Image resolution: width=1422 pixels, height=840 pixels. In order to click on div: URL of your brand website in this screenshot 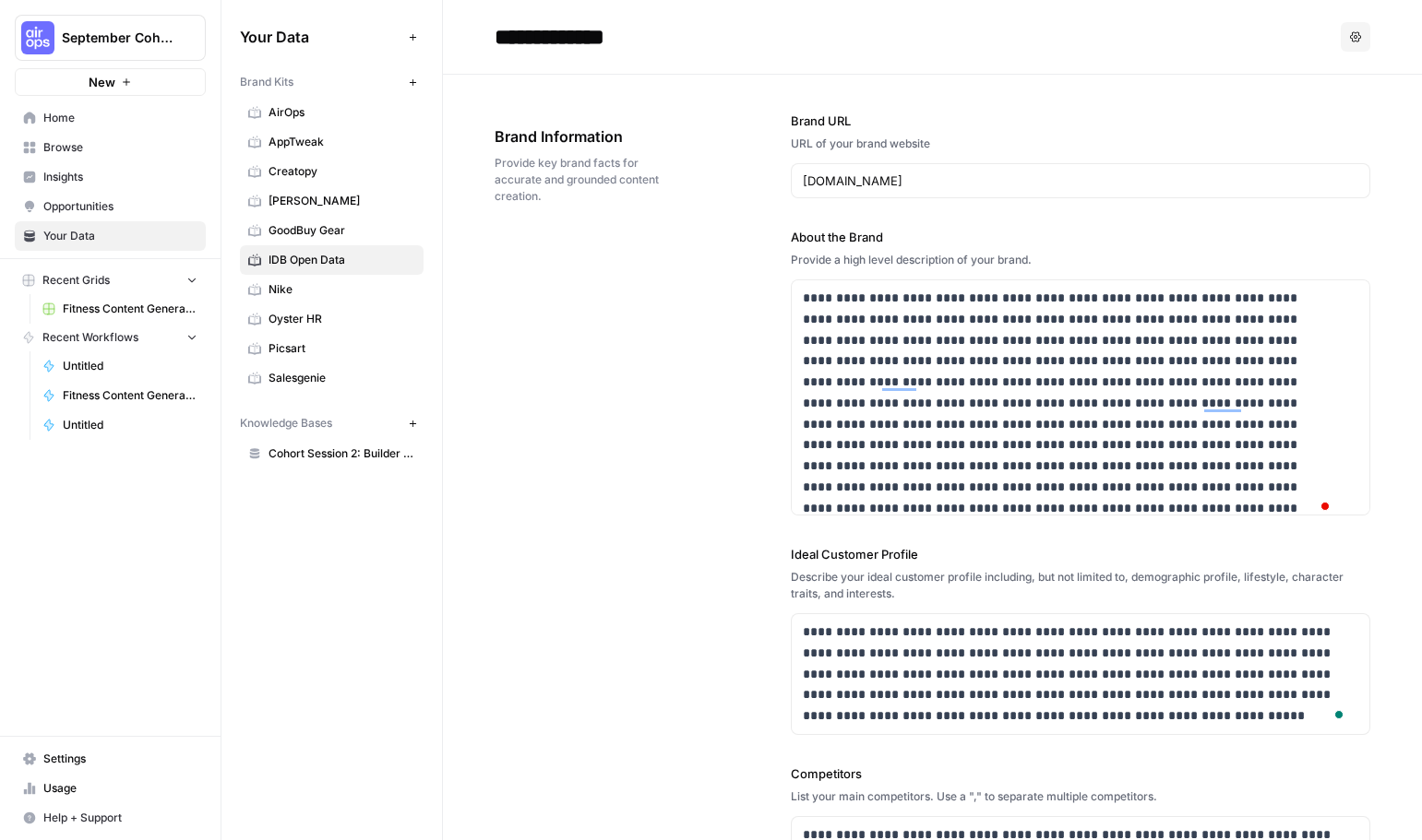, I will do `click(1080, 144)`.